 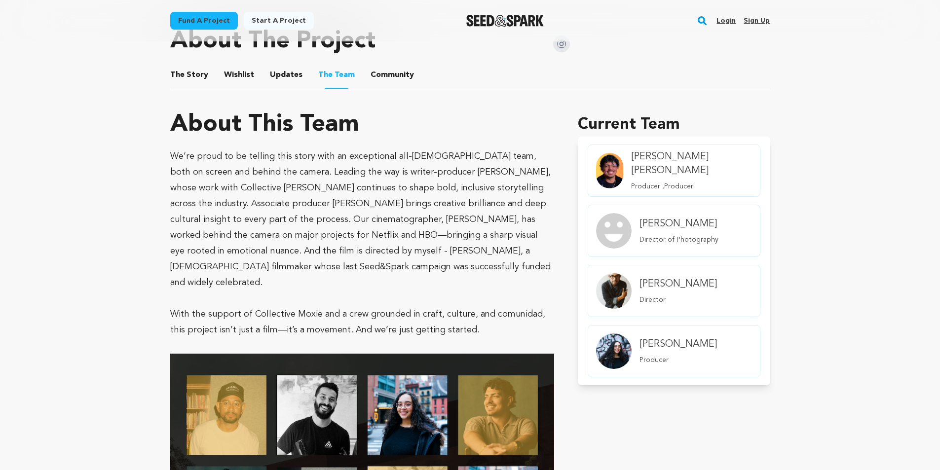 I want to click on p: With the support of Collective Moxie and a crew grounded in craft, culture, and comunidad, this p..., so click(x=362, y=322).